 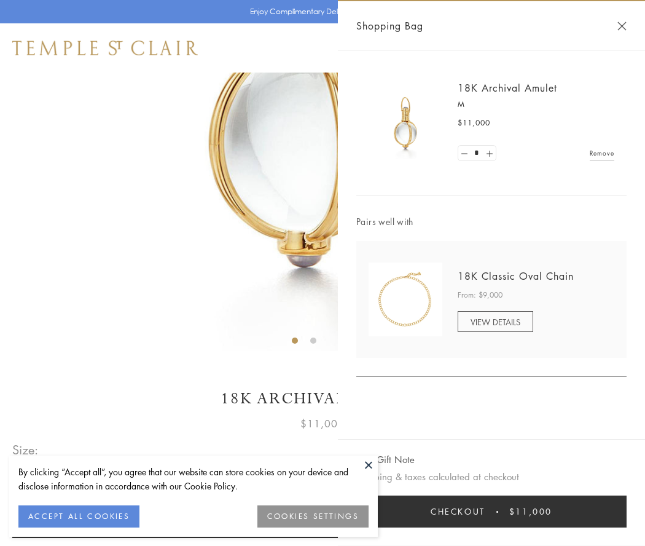 What do you see at coordinates (492, 476) in the screenshot?
I see `p: Shipping & taxes calculated at checkout` at bounding box center [492, 476].